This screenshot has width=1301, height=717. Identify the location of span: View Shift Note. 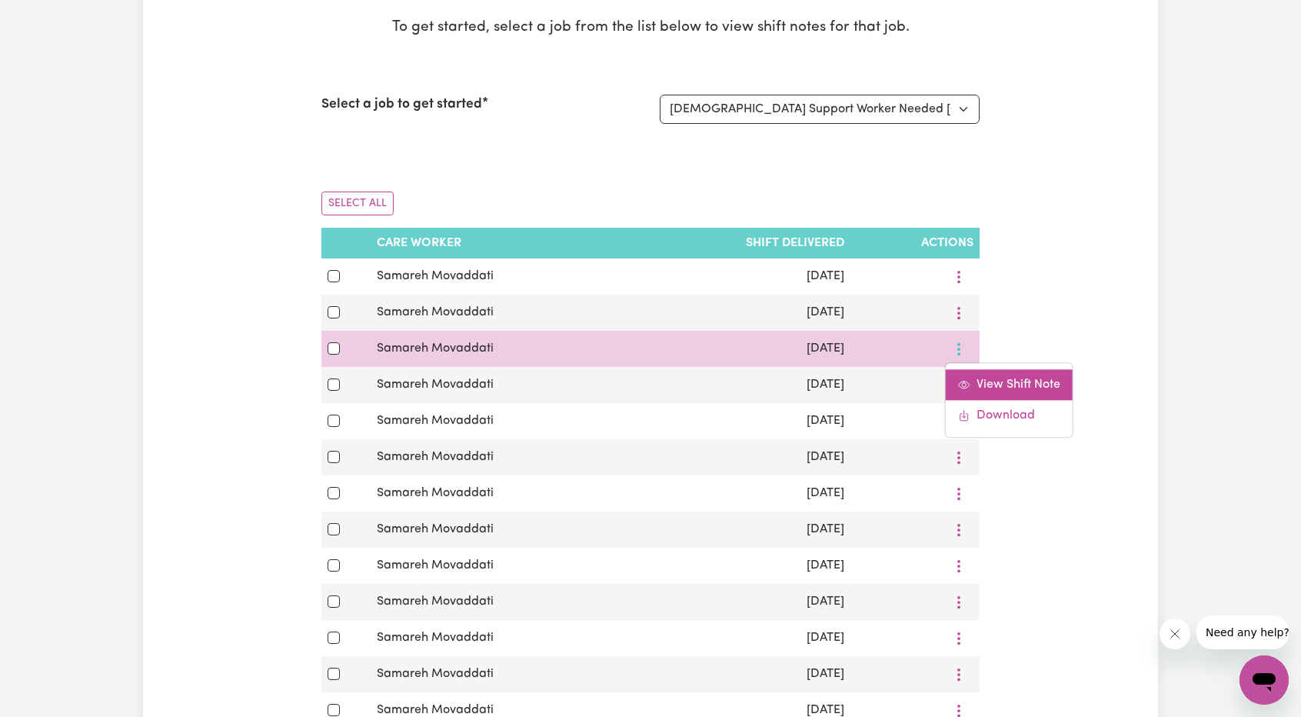
(1018, 384).